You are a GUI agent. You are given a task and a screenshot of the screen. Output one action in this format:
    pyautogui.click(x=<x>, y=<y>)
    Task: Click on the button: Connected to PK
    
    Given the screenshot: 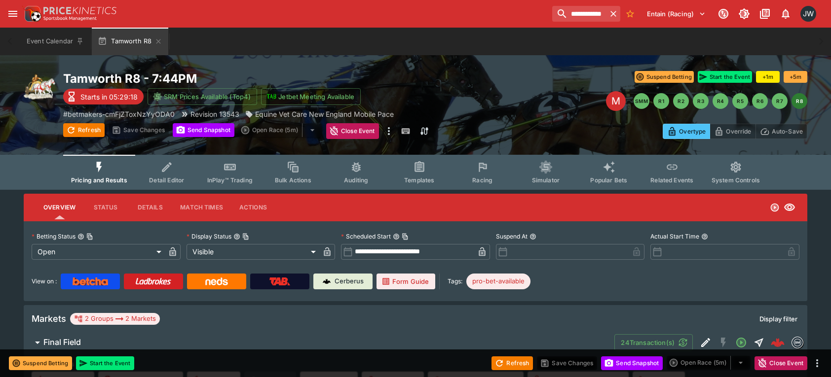 What is the action you would take?
    pyautogui.click(x=723, y=14)
    